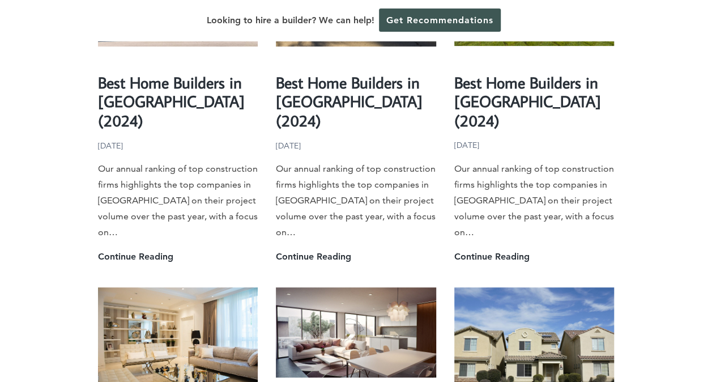  Describe the element at coordinates (439, 20) in the screenshot. I see `a: Get Recommendations` at that location.